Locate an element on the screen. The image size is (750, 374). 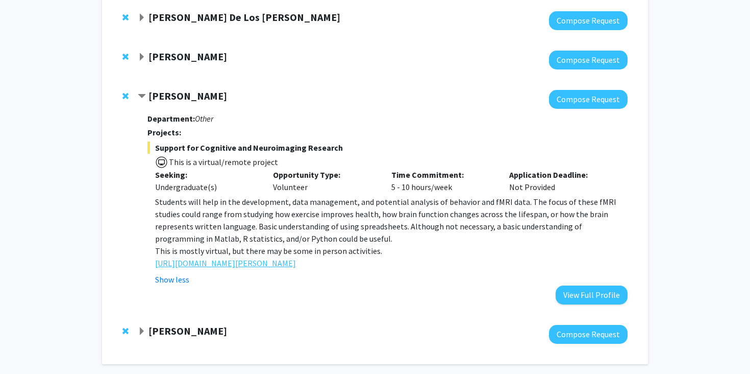
span: Remove Jeremy Purcell from bookmarks is located at coordinates (126, 96).